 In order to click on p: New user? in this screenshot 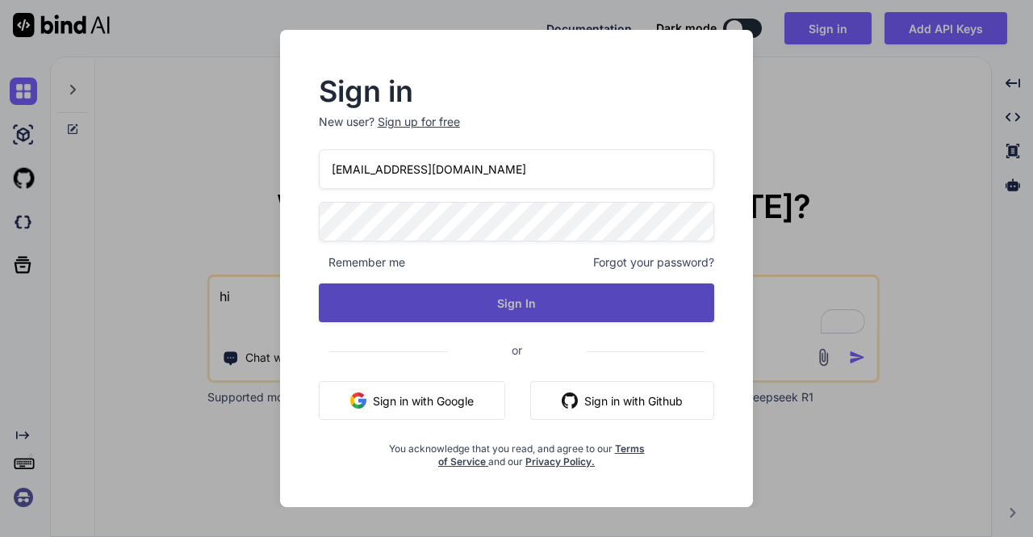, I will do `click(516, 132)`.